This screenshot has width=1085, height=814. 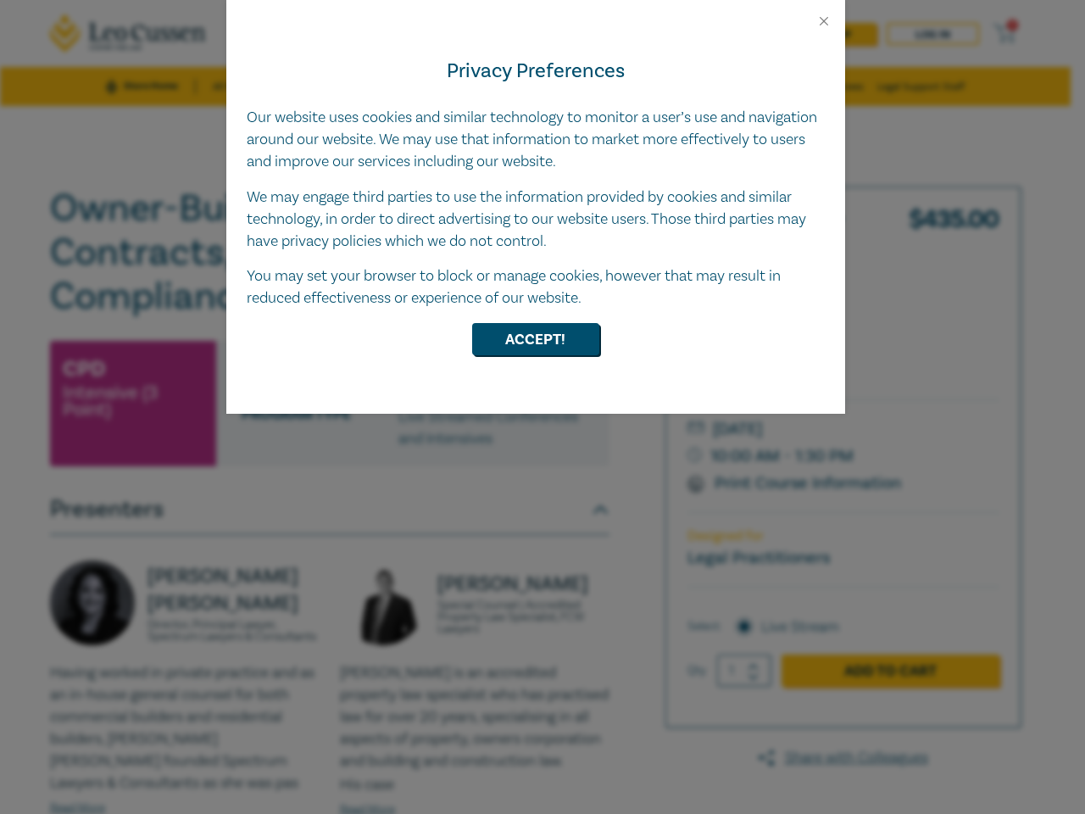 I want to click on p: We may engage third parties to use the information provided by cookies and similar technology, in..., so click(x=536, y=220).